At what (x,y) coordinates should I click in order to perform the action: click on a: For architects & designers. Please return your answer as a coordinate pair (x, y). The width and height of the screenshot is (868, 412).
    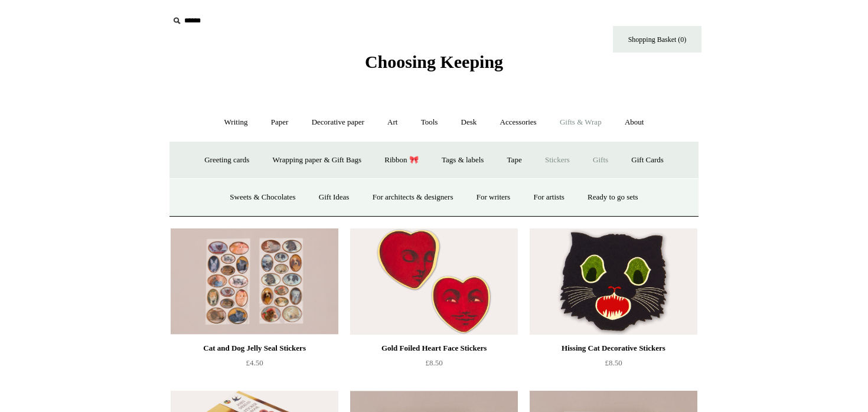
    Looking at the image, I should click on (413, 197).